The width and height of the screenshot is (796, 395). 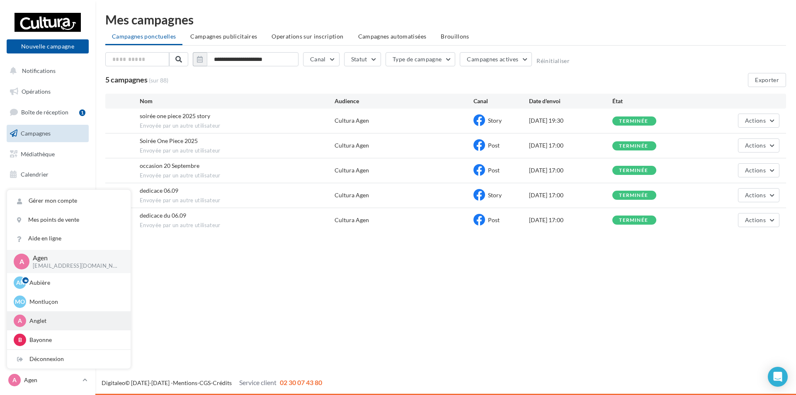 I want to click on span: Campagnes, so click(x=36, y=133).